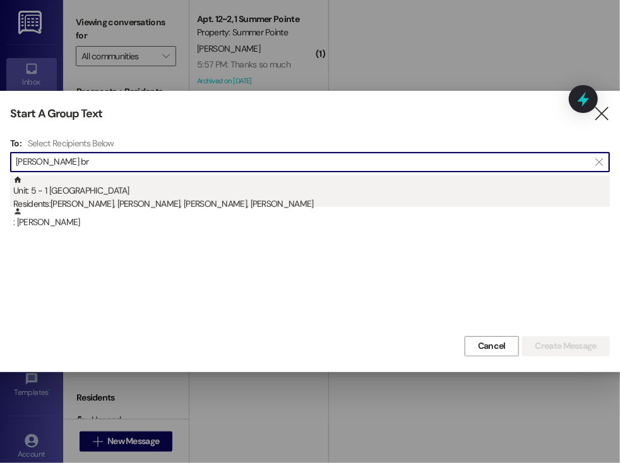 Image resolution: width=620 pixels, height=463 pixels. What do you see at coordinates (71, 143) in the screenshot?
I see `h4: Select Recipients Below` at bounding box center [71, 143].